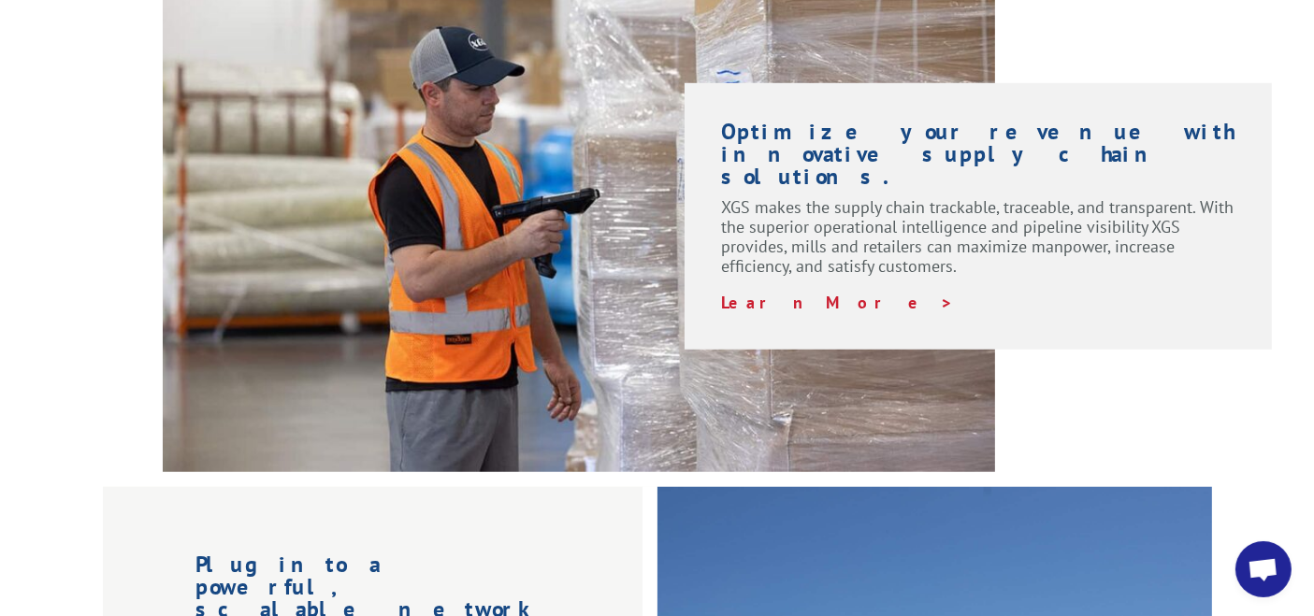 The width and height of the screenshot is (1314, 616). What do you see at coordinates (979, 245) in the screenshot?
I see `p: XGS makes the supply chain trackable, traceable, and transparent. With the superior operational i...` at bounding box center [979, 245].